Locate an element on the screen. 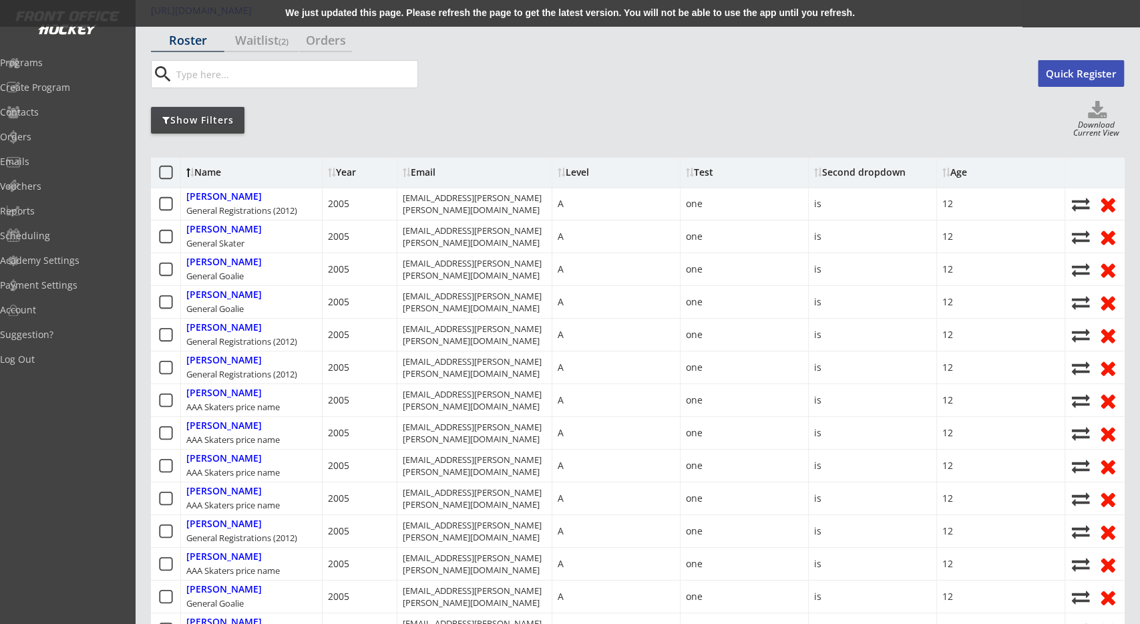 The width and height of the screenshot is (1140, 624). input: Type here... is located at coordinates (295, 74).